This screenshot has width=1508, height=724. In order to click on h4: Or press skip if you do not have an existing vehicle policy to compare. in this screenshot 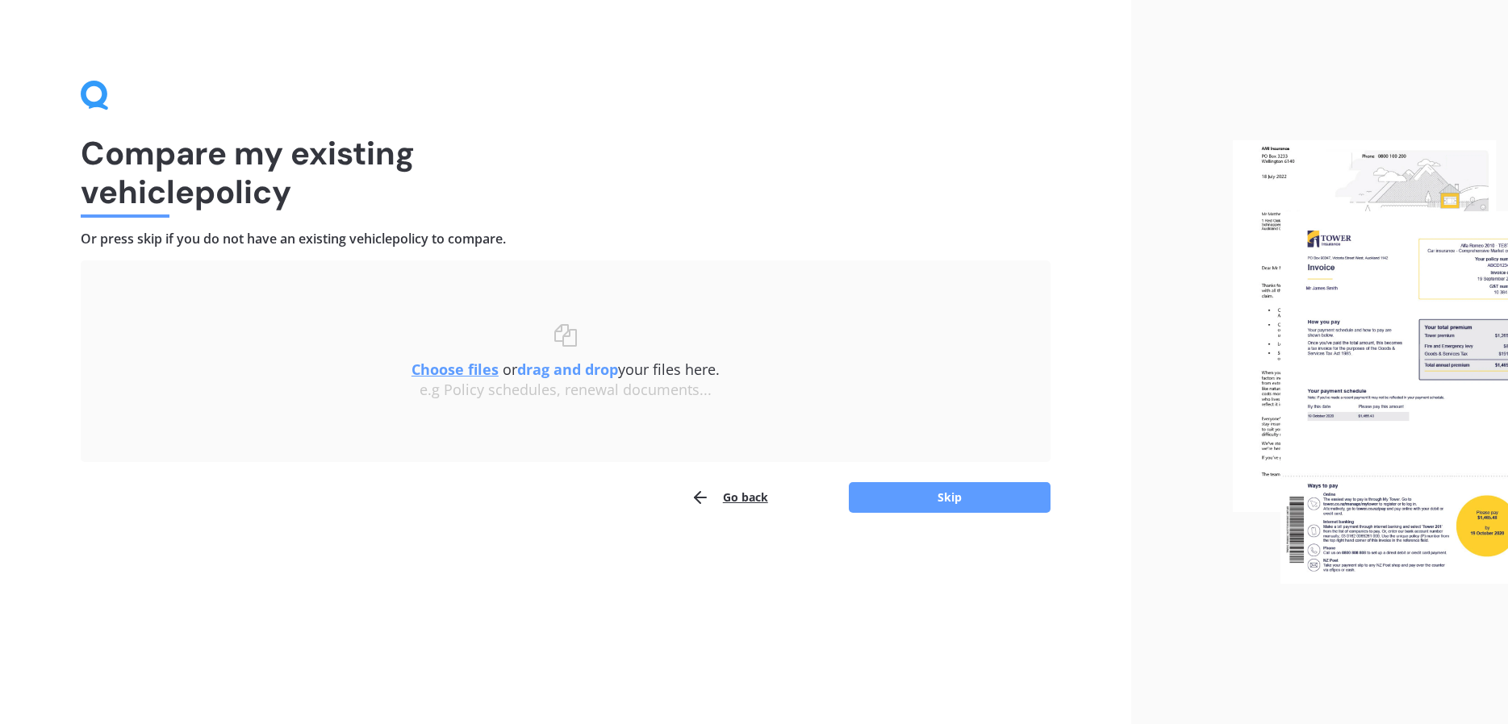, I will do `click(566, 239)`.